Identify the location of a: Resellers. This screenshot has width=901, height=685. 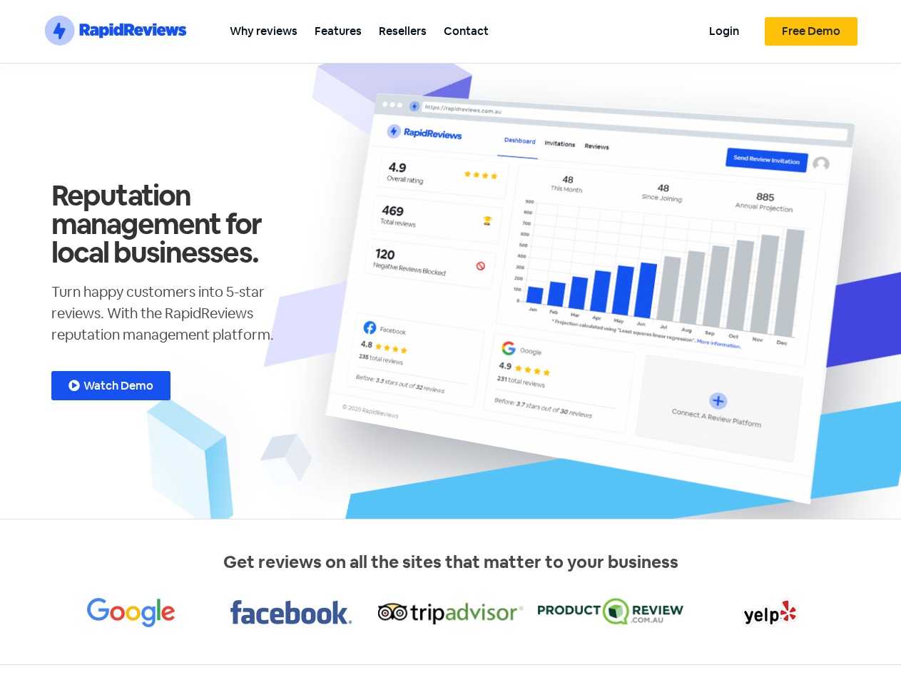
(402, 31).